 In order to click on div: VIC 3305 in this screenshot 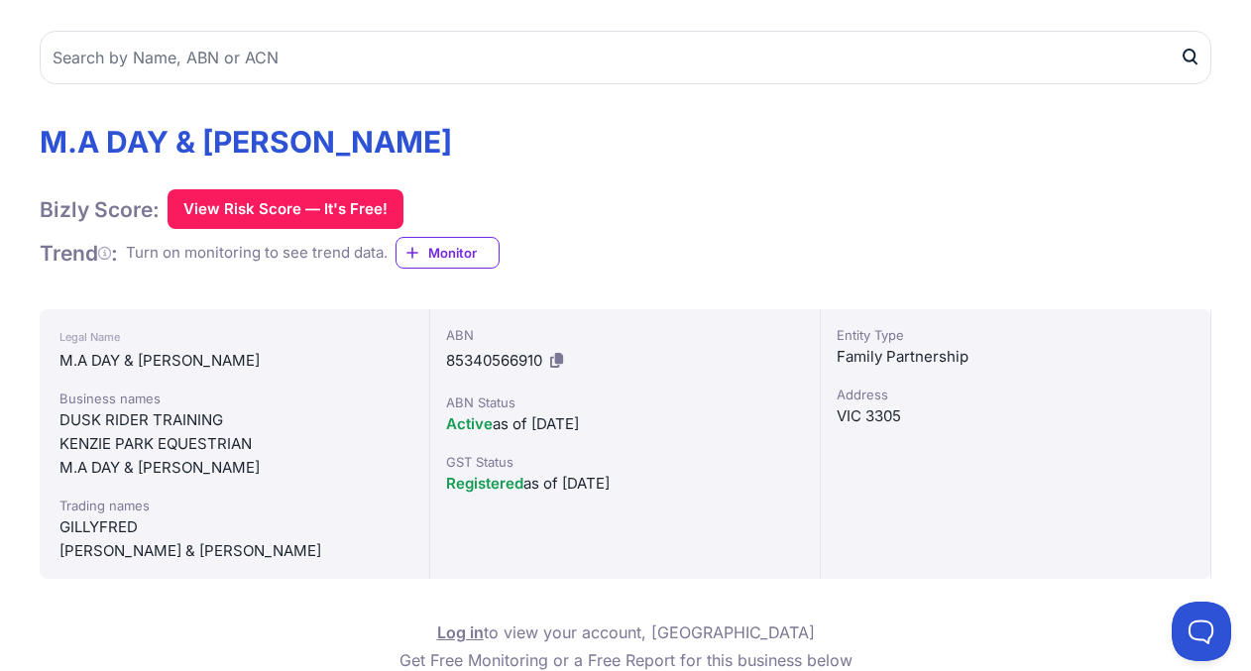, I will do `click(1015, 416)`.